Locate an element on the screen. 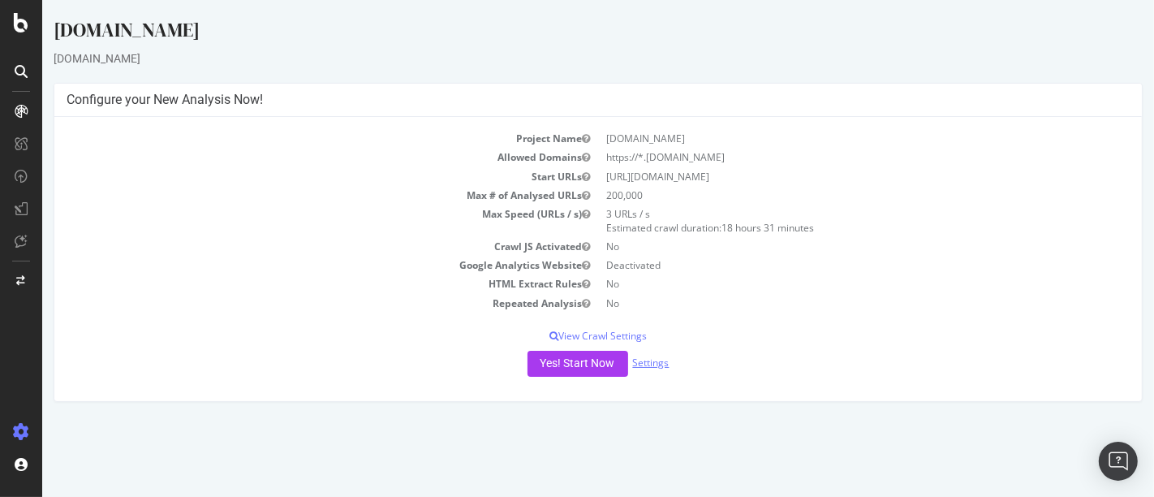 This screenshot has height=497, width=1154. h4: Configure your New Analysis Now! is located at coordinates (556, 100).